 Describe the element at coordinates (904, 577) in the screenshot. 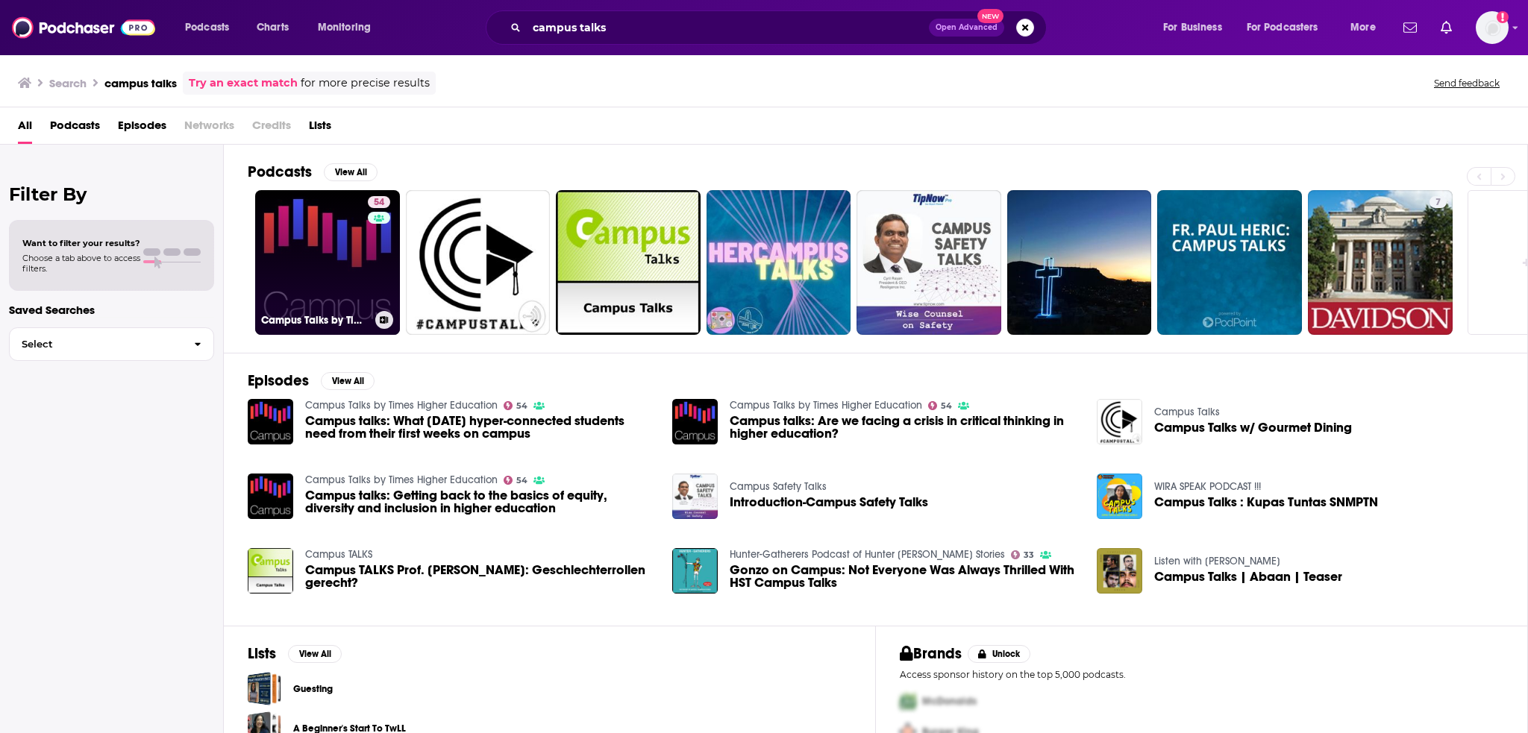

I see `span: Gonzo on Campus: Not Everyone Was Always Thrilled With HST Campus Talks` at that location.